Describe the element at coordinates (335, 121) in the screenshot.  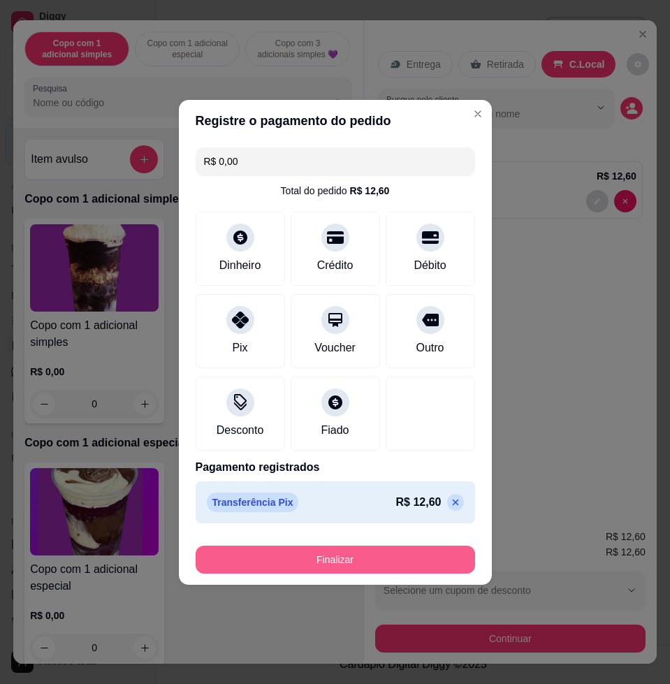
I see `header: Registre o pagamento do pedido` at that location.